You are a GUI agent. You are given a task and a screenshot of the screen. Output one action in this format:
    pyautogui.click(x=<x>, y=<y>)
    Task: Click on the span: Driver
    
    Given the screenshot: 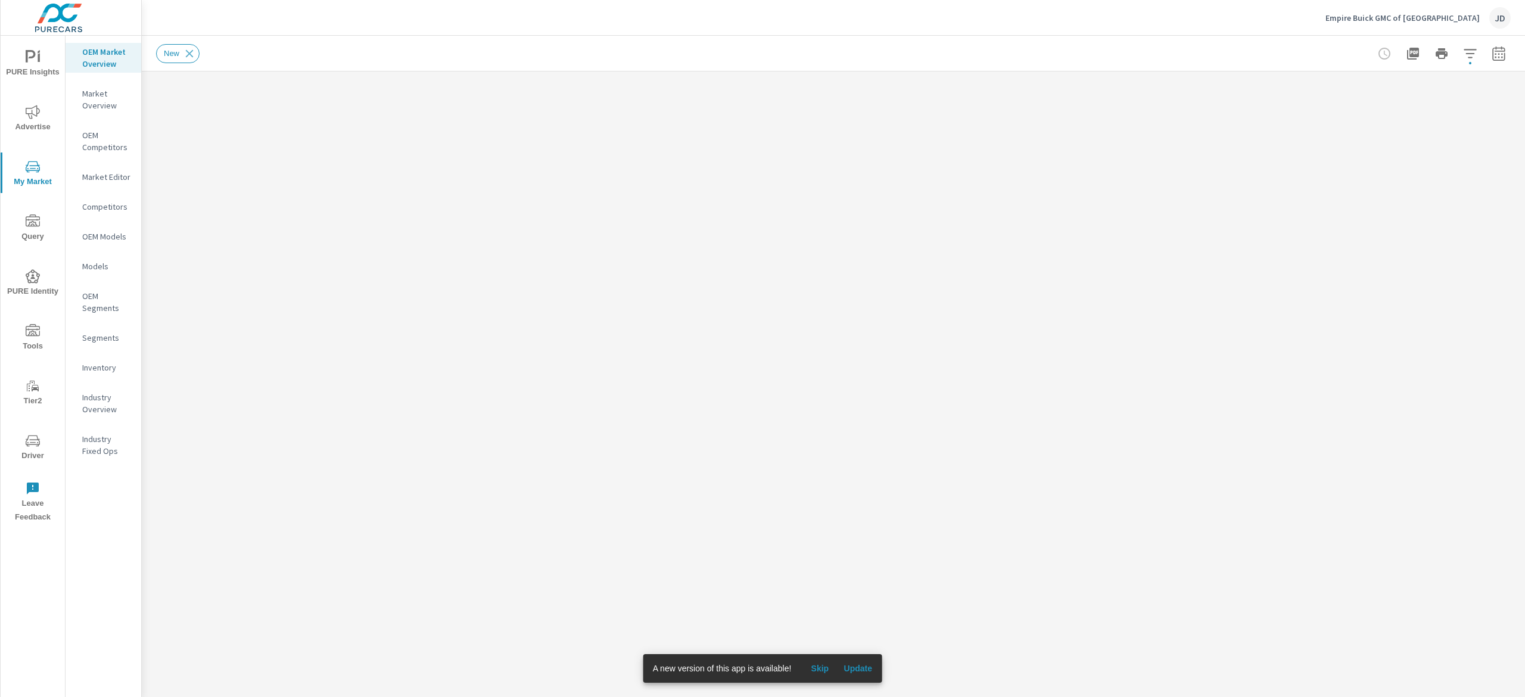 What is the action you would take?
    pyautogui.click(x=33, y=448)
    